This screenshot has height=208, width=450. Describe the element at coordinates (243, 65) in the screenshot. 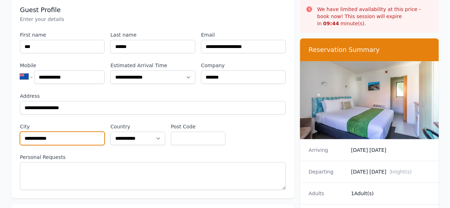

I see `label: Company` at that location.